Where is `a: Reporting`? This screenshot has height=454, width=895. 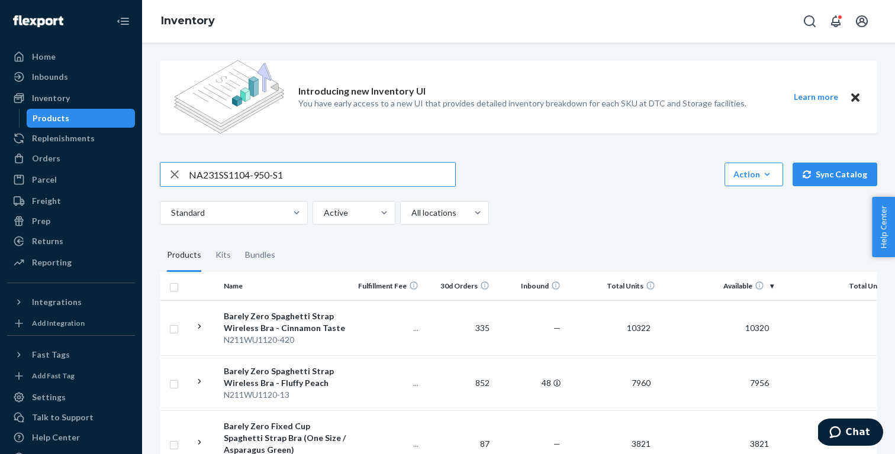
a: Reporting is located at coordinates (71, 263).